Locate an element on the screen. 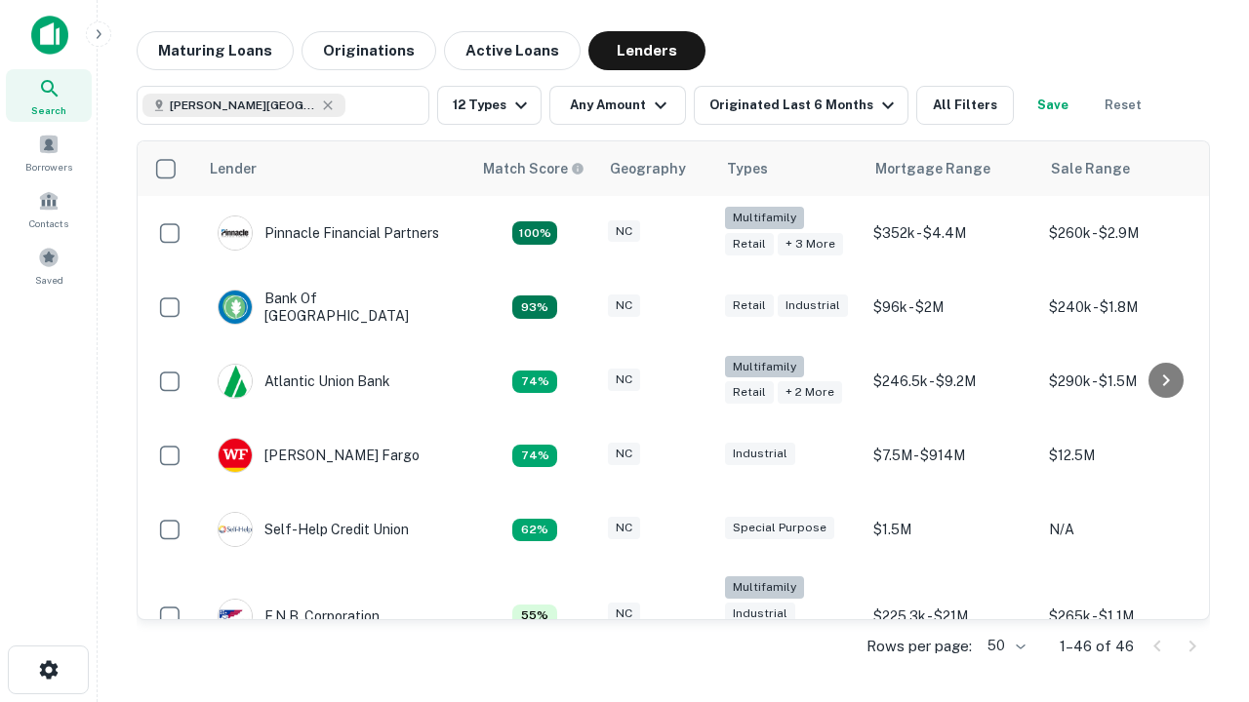 The image size is (1249, 702). button: All Filters is located at coordinates (965, 105).